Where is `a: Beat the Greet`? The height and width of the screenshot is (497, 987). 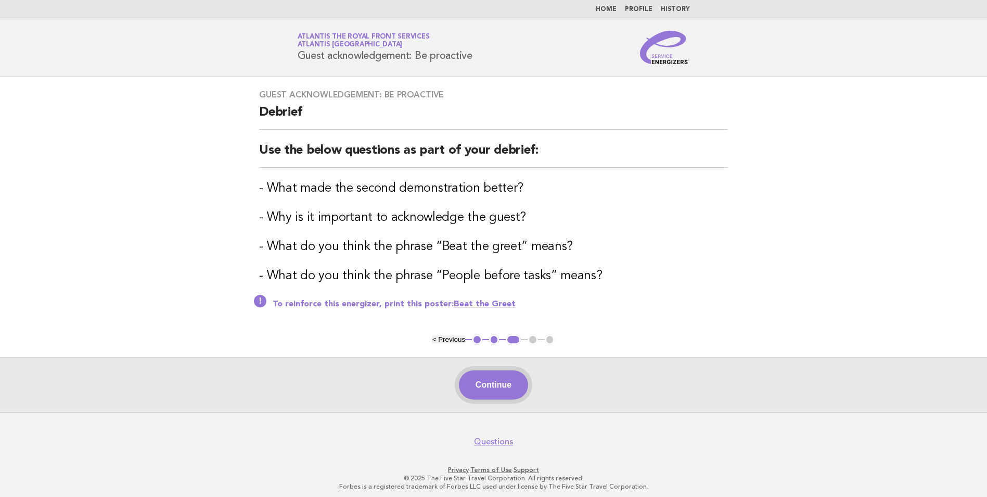 a: Beat the Greet is located at coordinates (485, 304).